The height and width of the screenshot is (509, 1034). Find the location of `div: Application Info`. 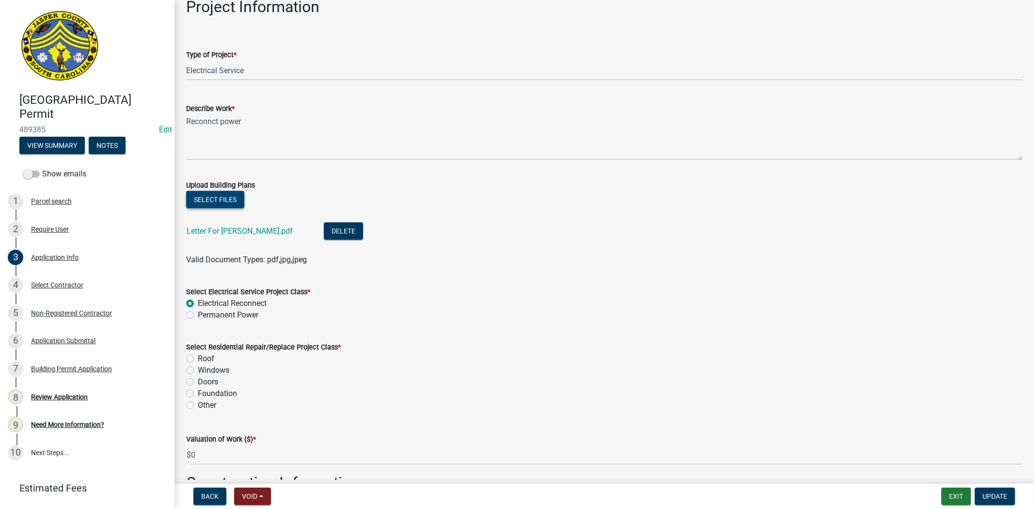

div: Application Info is located at coordinates (55, 257).